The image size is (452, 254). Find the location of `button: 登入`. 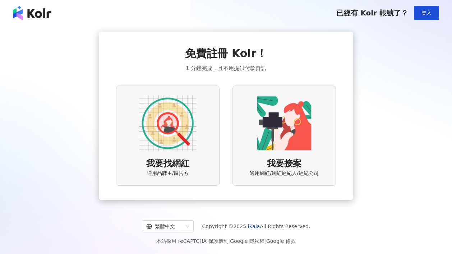

button: 登入 is located at coordinates (426, 13).